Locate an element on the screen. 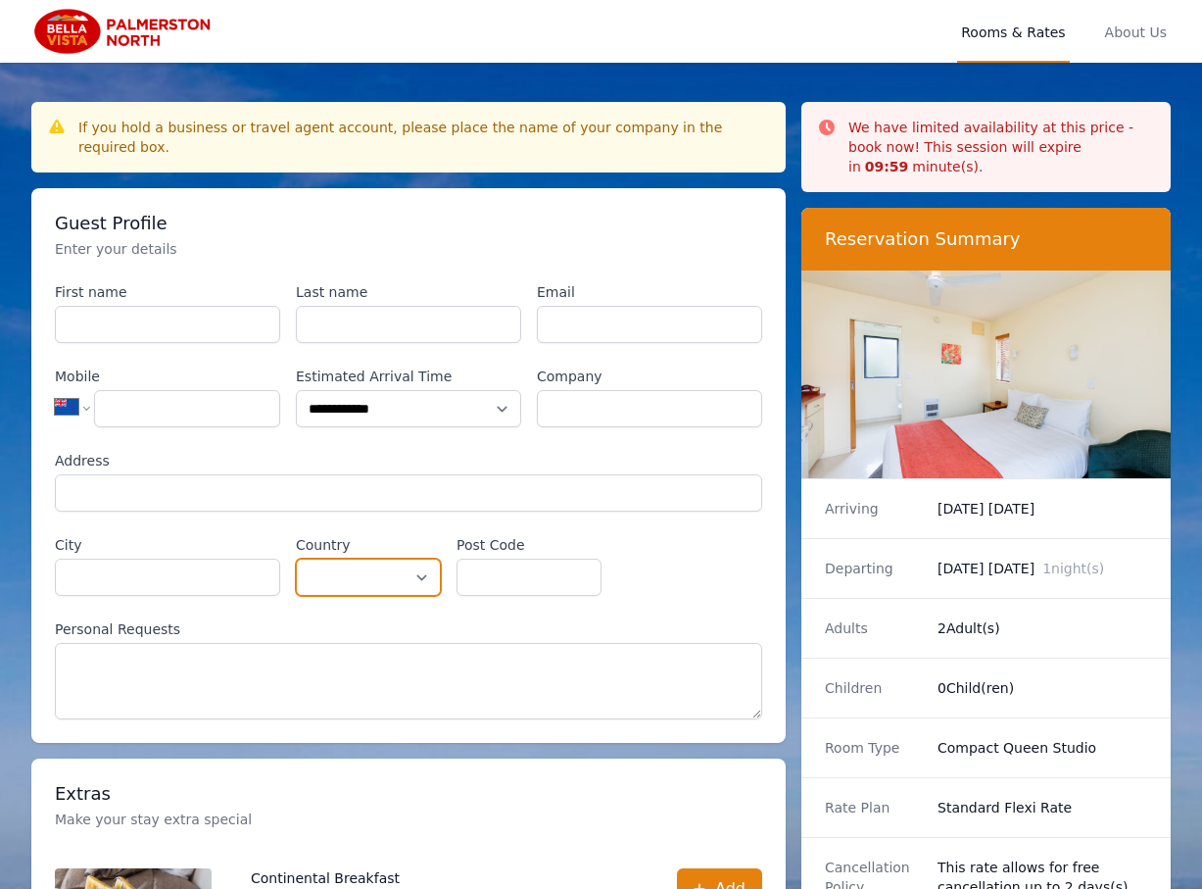 This screenshot has width=1202, height=889. p: Make your stay extra special is located at coordinates (409, 819).